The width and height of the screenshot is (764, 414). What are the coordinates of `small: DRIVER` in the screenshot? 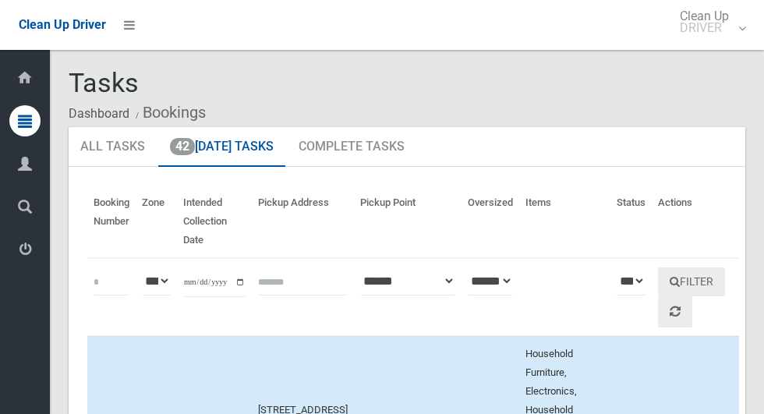 It's located at (704, 27).